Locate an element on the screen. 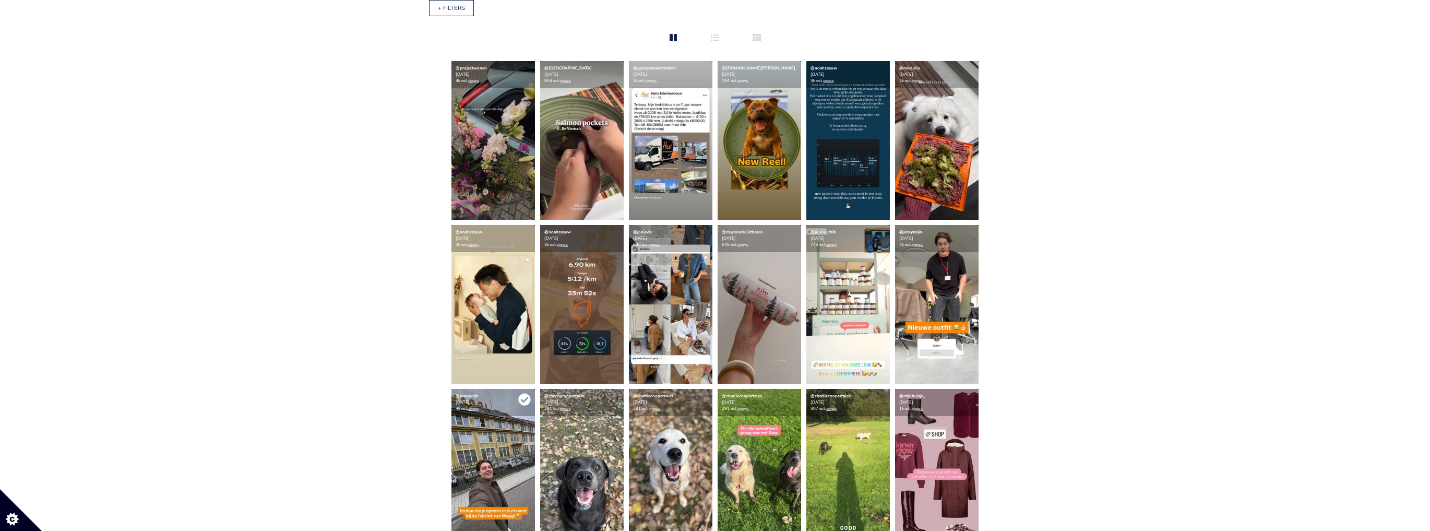  a: @projectwonen is located at coordinates (471, 68).